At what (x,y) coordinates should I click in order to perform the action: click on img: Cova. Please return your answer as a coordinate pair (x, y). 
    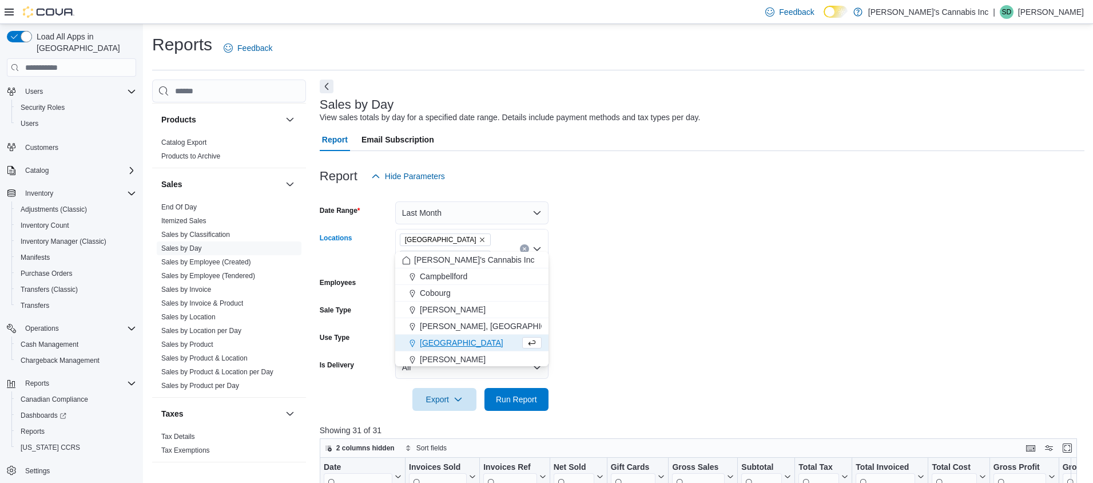
    Looking at the image, I should click on (49, 12).